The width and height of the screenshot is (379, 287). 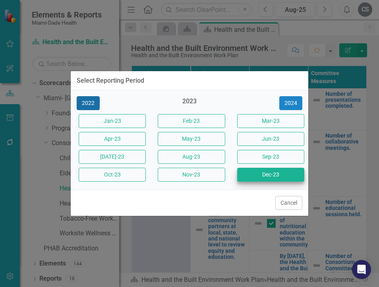 I want to click on button: Sep-23, so click(x=270, y=156).